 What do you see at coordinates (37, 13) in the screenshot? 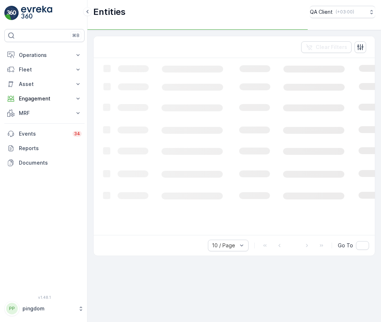
I see `img: logo_light-DOdMpM7g.png` at bounding box center [37, 13].